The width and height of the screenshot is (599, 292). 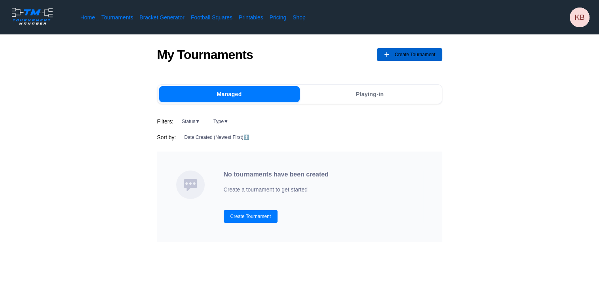 What do you see at coordinates (580, 17) in the screenshot?
I see `div: kings billiards` at bounding box center [580, 17].